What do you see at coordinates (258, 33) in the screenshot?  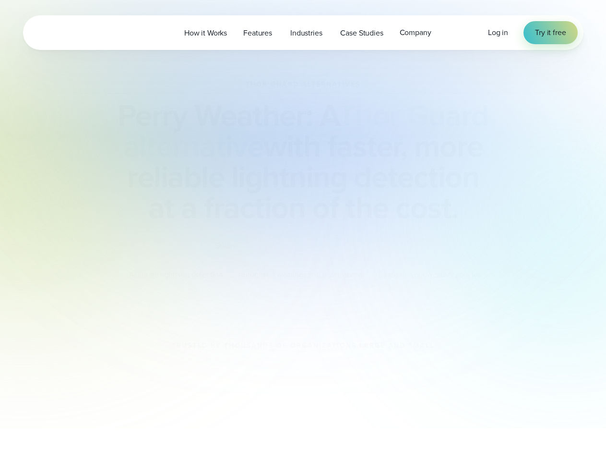 I see `span: Features` at bounding box center [258, 33].